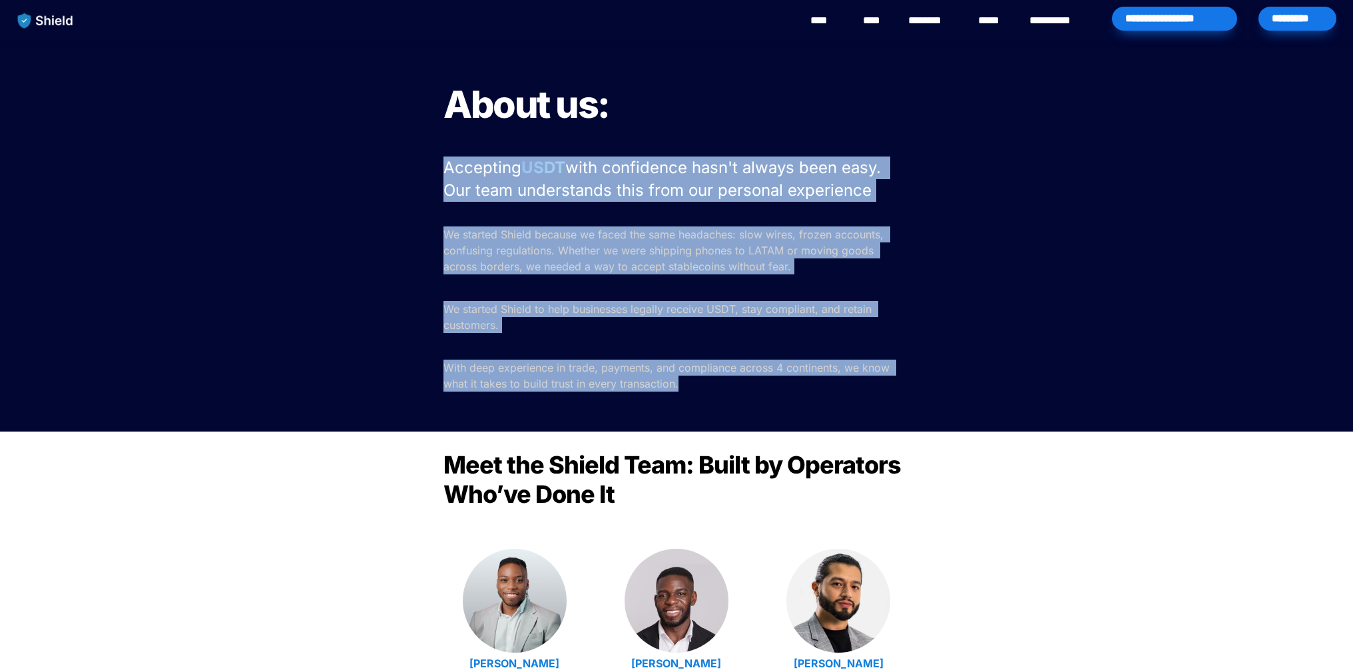  I want to click on img: website logo, so click(45, 21).